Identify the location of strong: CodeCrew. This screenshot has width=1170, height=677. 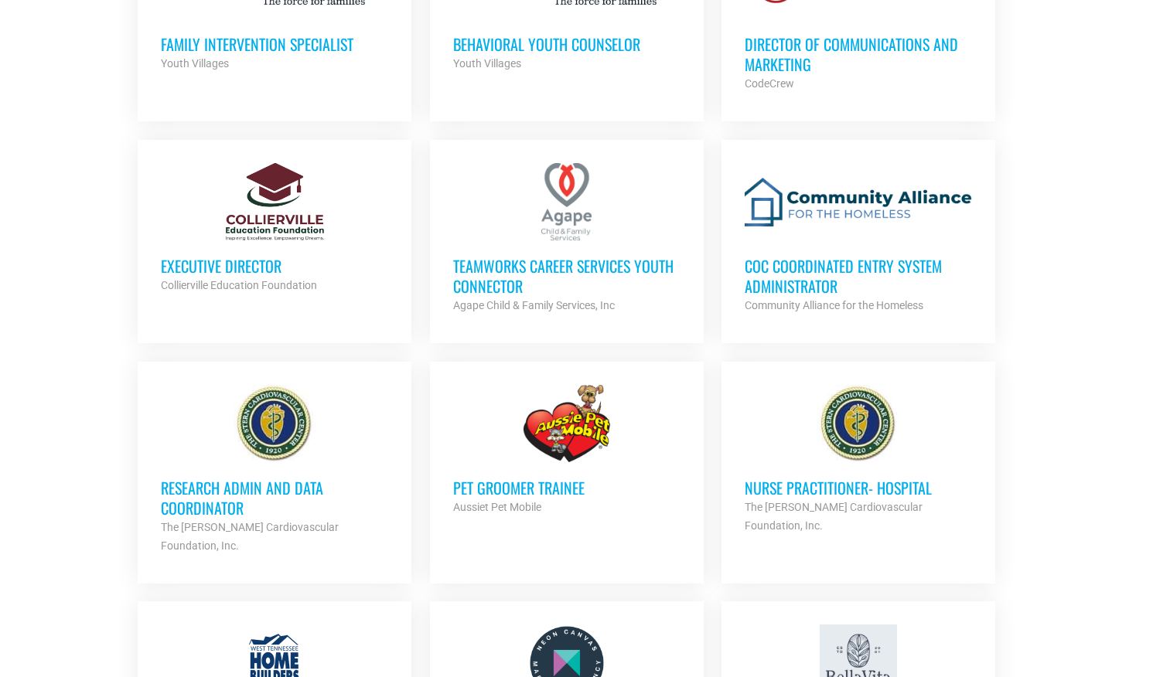
(769, 83).